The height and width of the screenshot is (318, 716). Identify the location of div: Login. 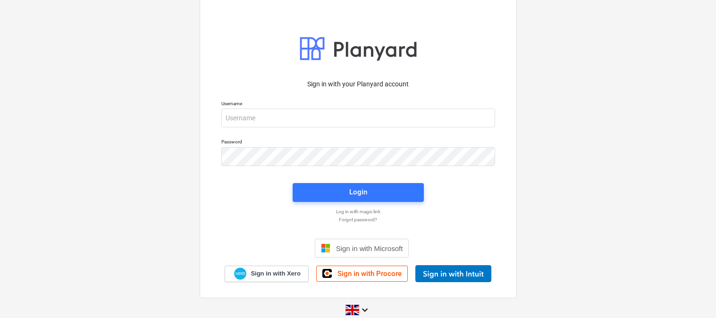
(358, 192).